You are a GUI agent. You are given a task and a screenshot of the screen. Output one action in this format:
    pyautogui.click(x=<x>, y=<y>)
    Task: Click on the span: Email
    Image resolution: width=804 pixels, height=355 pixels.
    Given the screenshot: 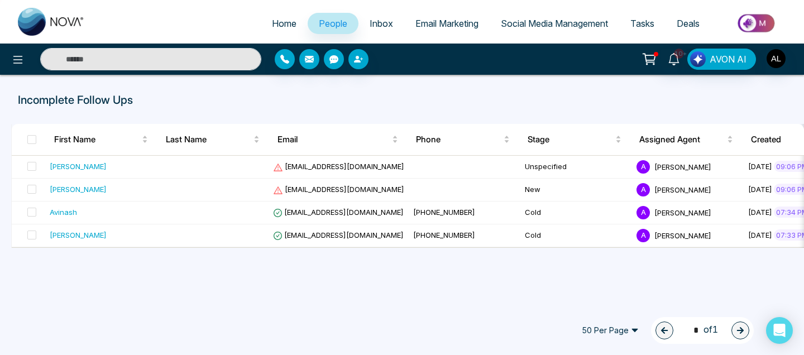 What is the action you would take?
    pyautogui.click(x=333, y=140)
    